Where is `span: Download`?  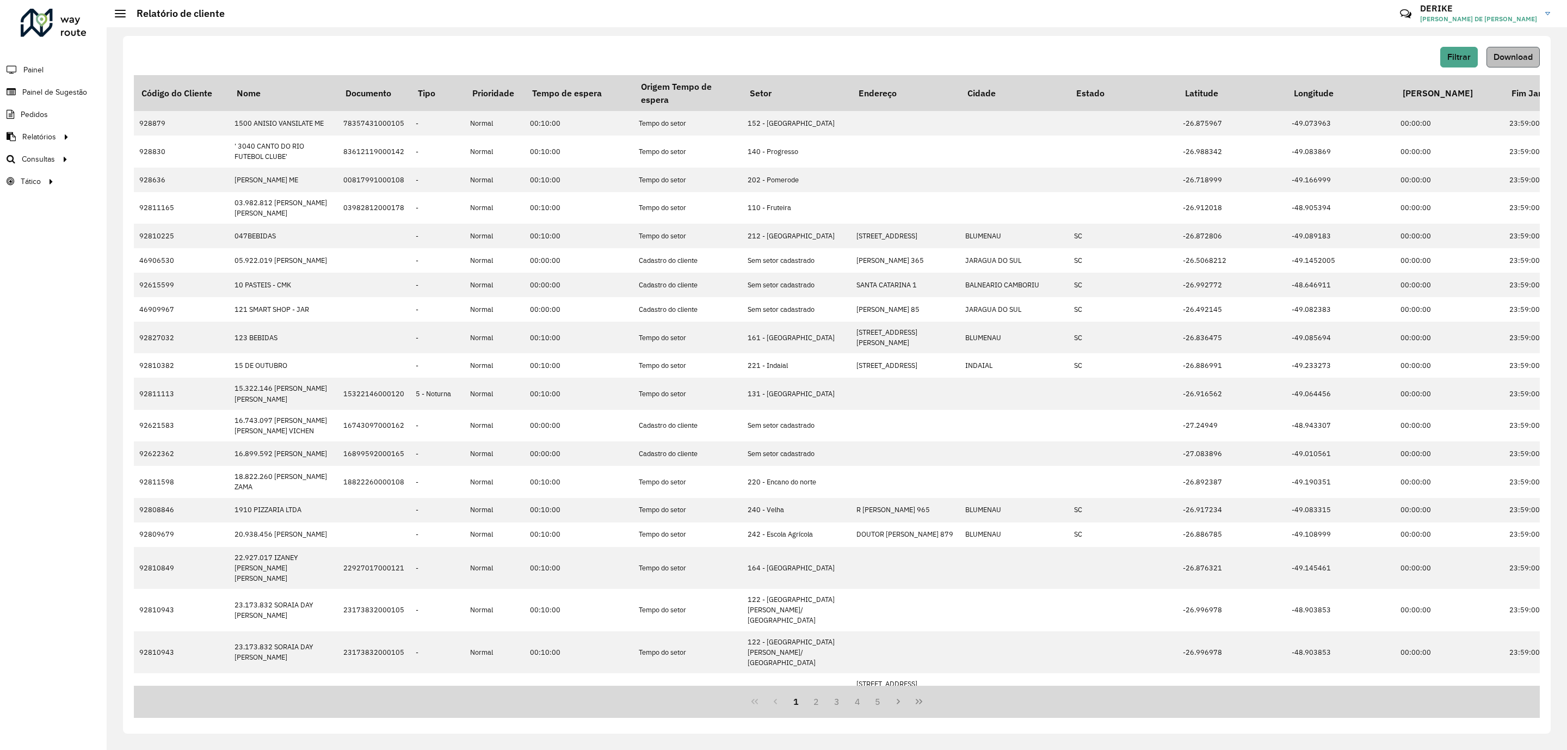 span: Download is located at coordinates (1513, 57).